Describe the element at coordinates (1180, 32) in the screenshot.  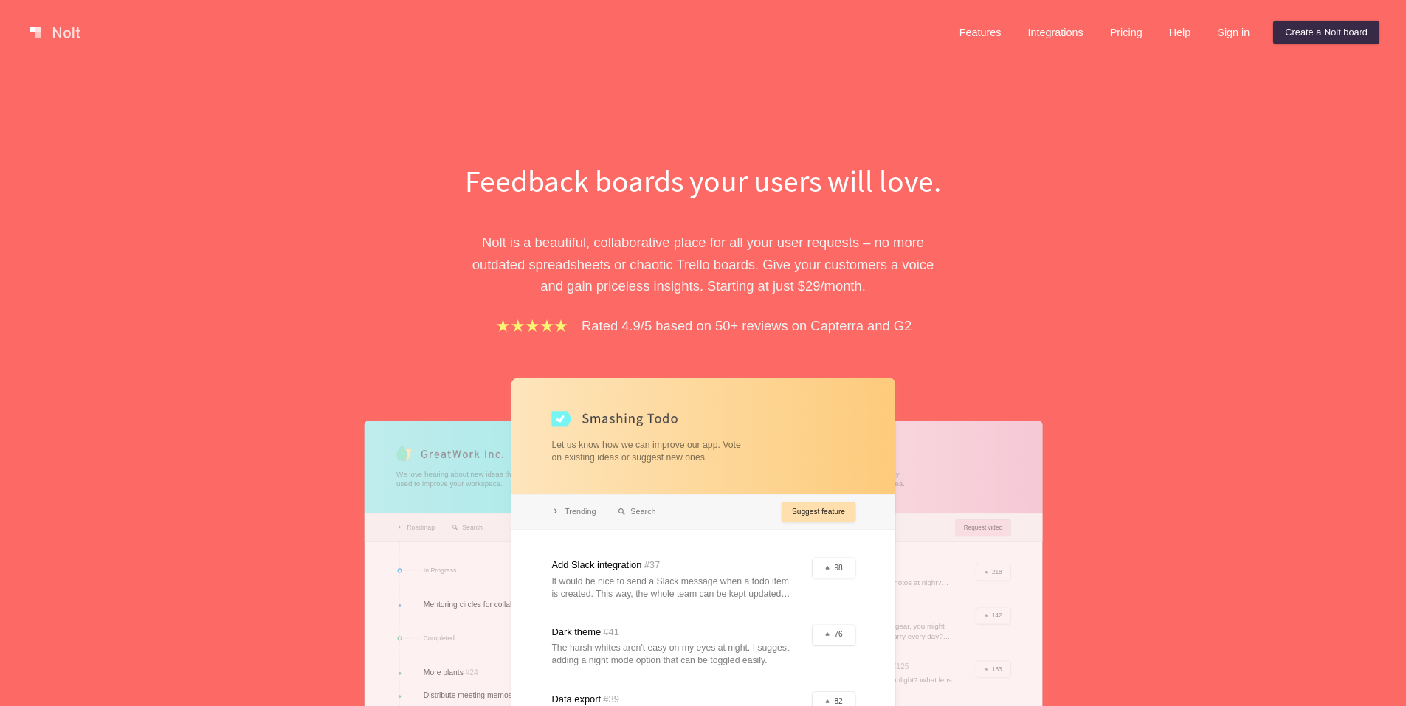
I see `a: Help` at that location.